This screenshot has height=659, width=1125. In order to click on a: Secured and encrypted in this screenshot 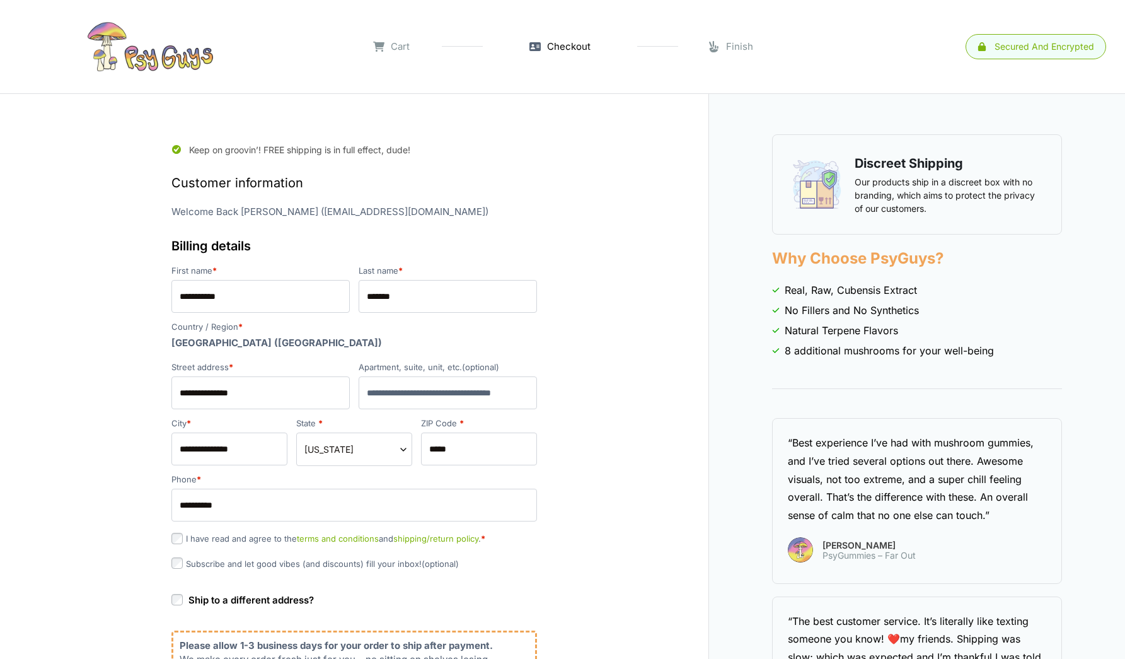, I will do `click(1036, 47)`.